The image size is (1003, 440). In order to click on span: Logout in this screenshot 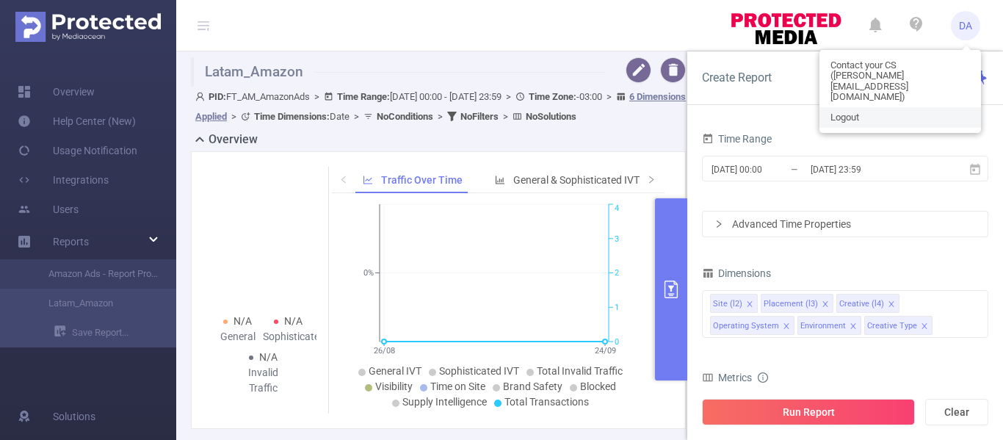, I will do `click(845, 118)`.